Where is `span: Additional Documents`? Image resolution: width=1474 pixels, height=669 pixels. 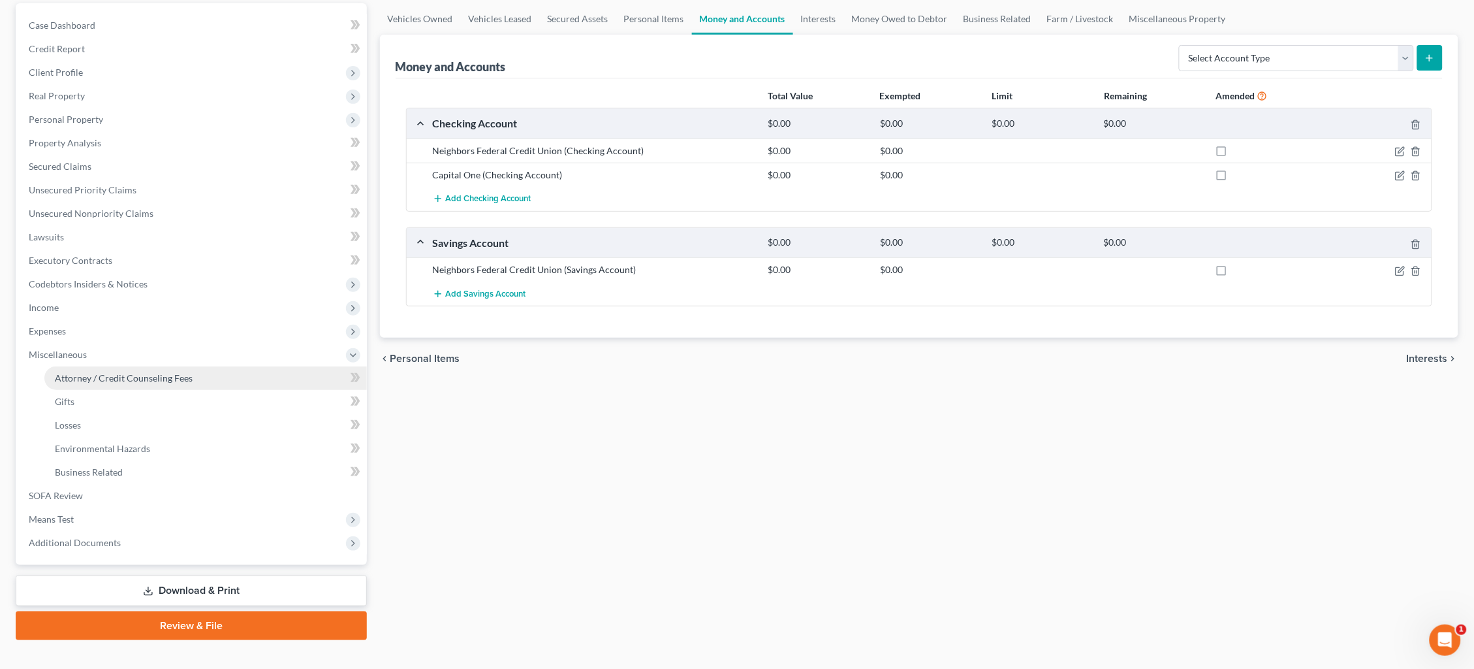
span: Additional Documents is located at coordinates (74, 542).